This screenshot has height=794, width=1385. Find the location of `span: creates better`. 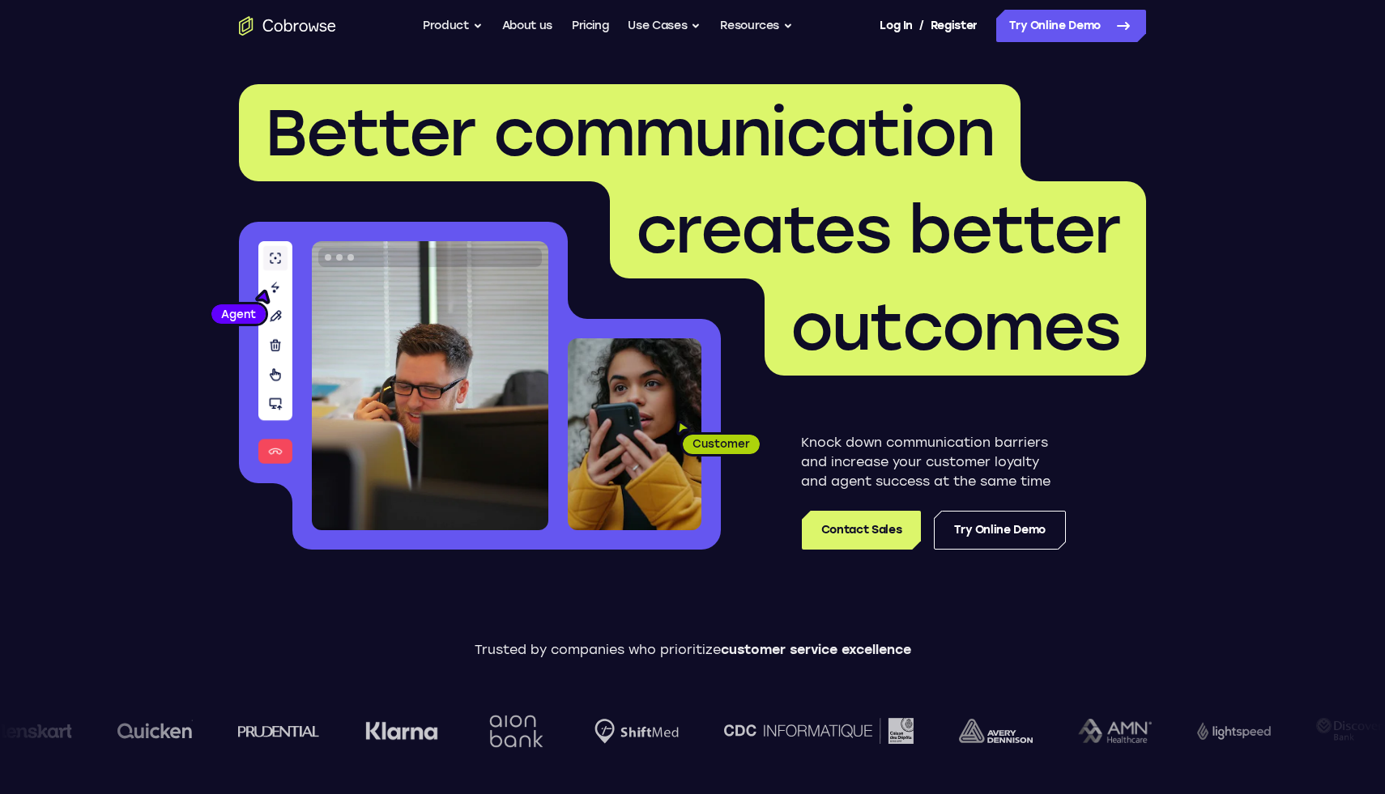

span: creates better is located at coordinates (878, 230).